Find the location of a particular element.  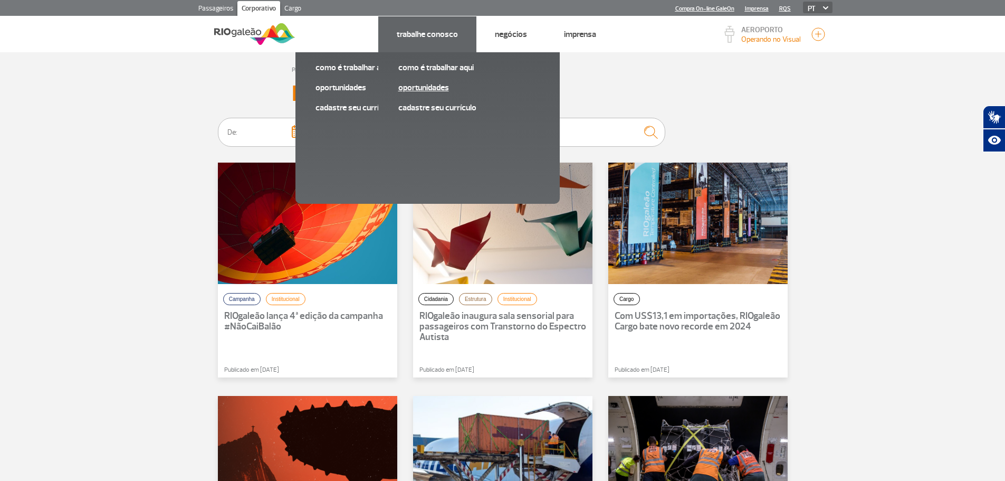

a: Cargo is located at coordinates (293, 9).